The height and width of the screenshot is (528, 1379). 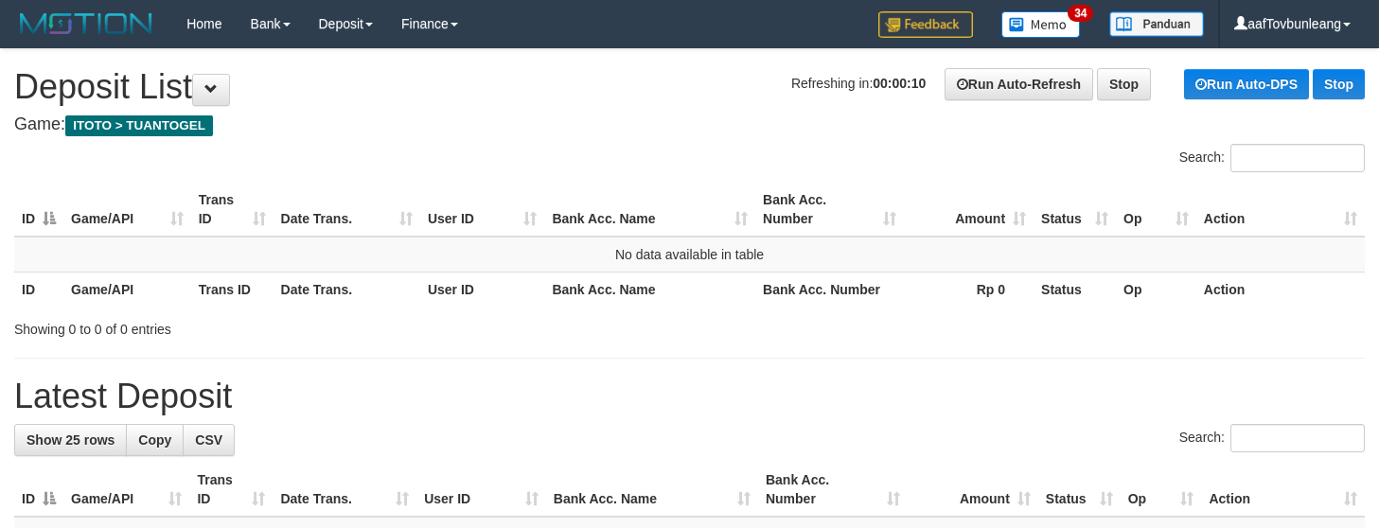 I want to click on a: Copy, so click(x=154, y=440).